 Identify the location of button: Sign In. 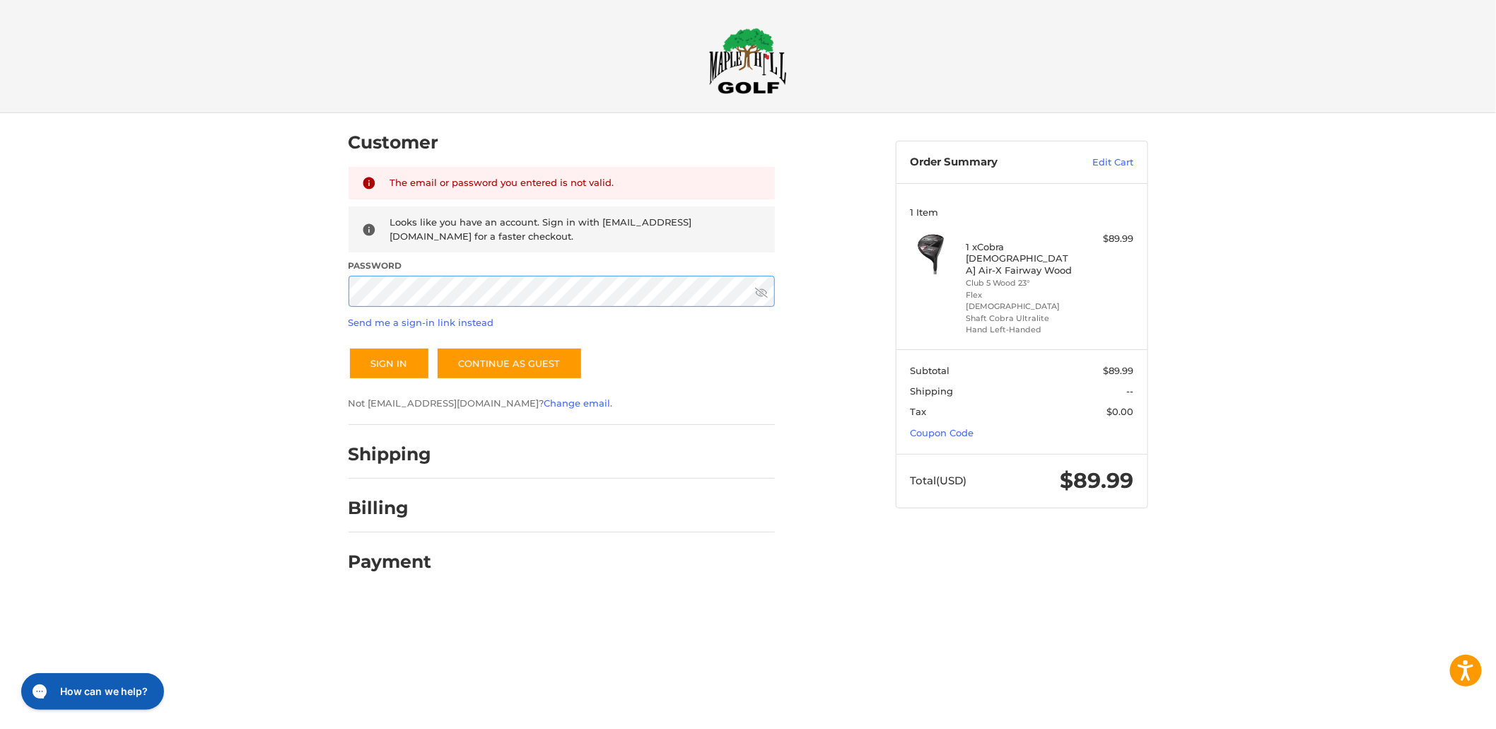
(389, 363).